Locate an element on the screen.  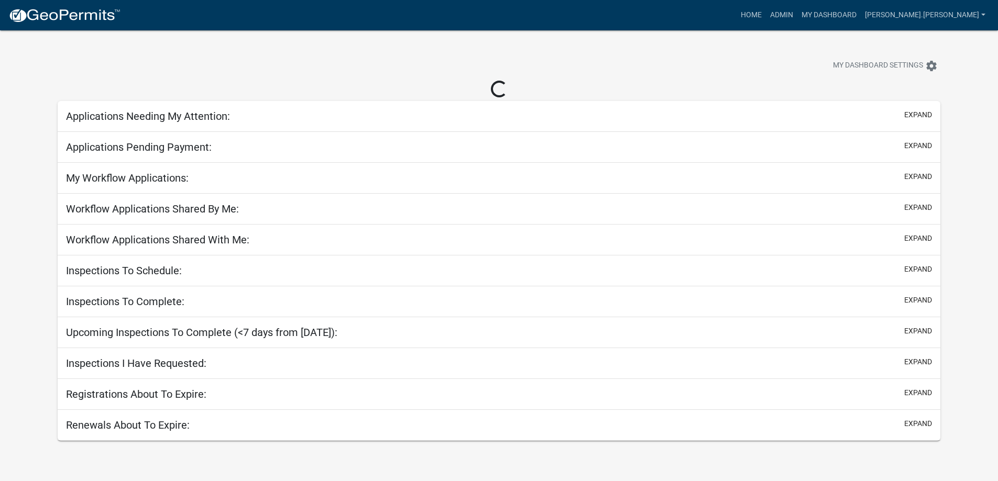
h5: Applications Pending Payment: is located at coordinates (139, 147).